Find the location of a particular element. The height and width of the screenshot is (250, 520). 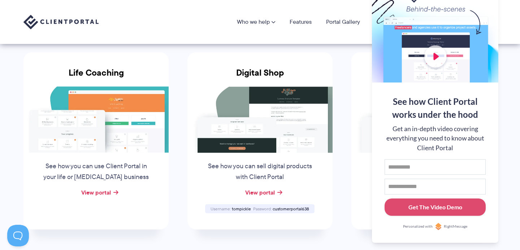

span: customerportal638 is located at coordinates (290, 209).